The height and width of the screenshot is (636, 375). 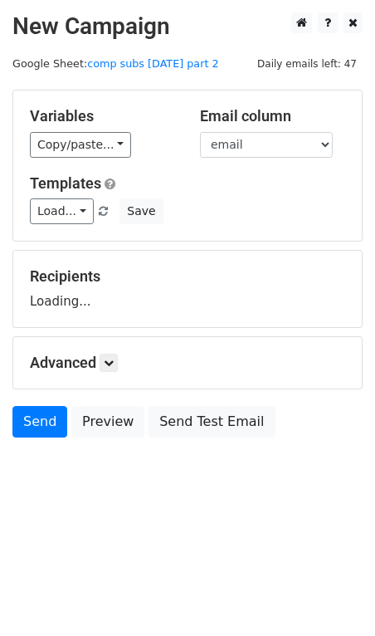 What do you see at coordinates (81, 144) in the screenshot?
I see `a: Copy/paste...` at bounding box center [81, 144].